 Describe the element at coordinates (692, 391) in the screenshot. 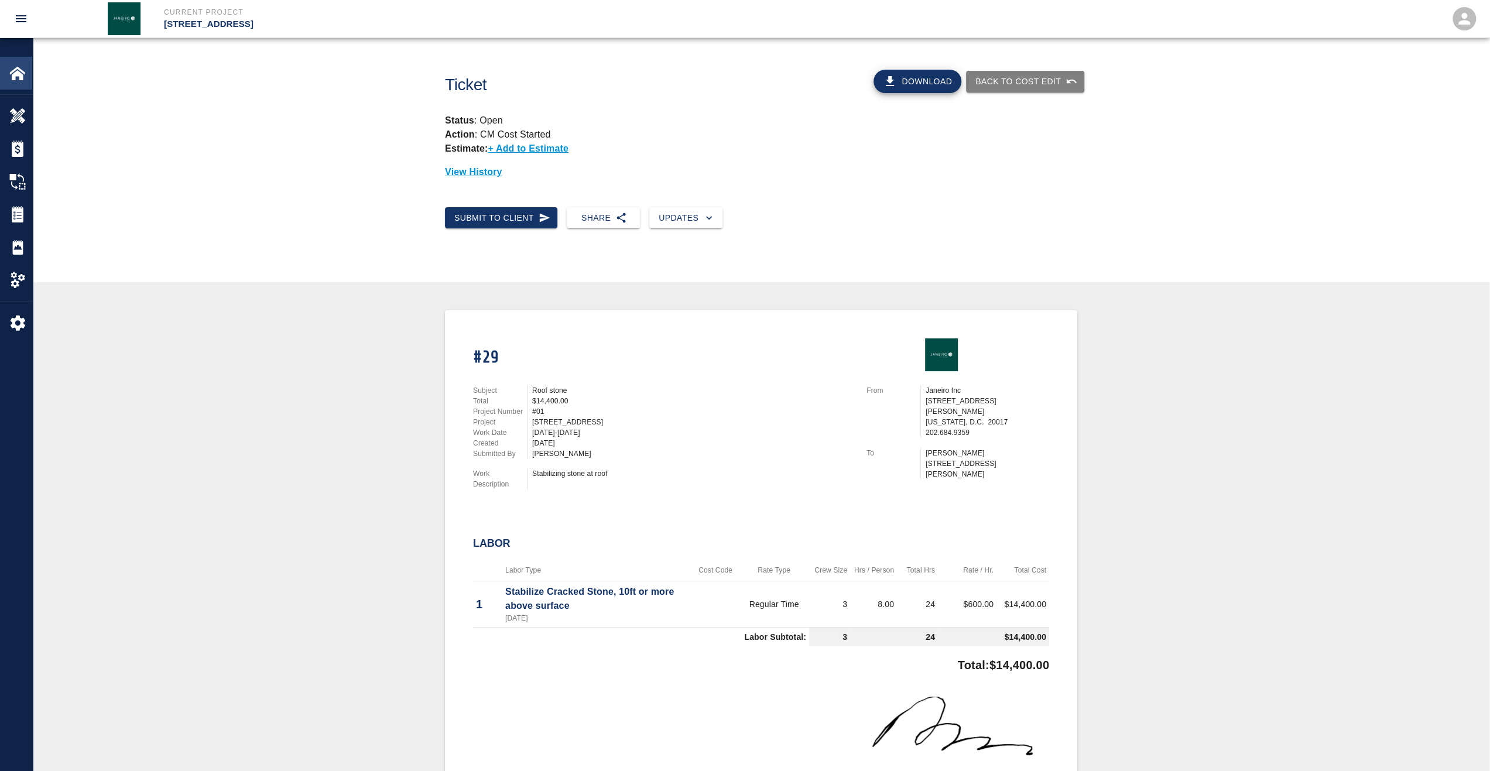

I see `div: Roof stone` at that location.